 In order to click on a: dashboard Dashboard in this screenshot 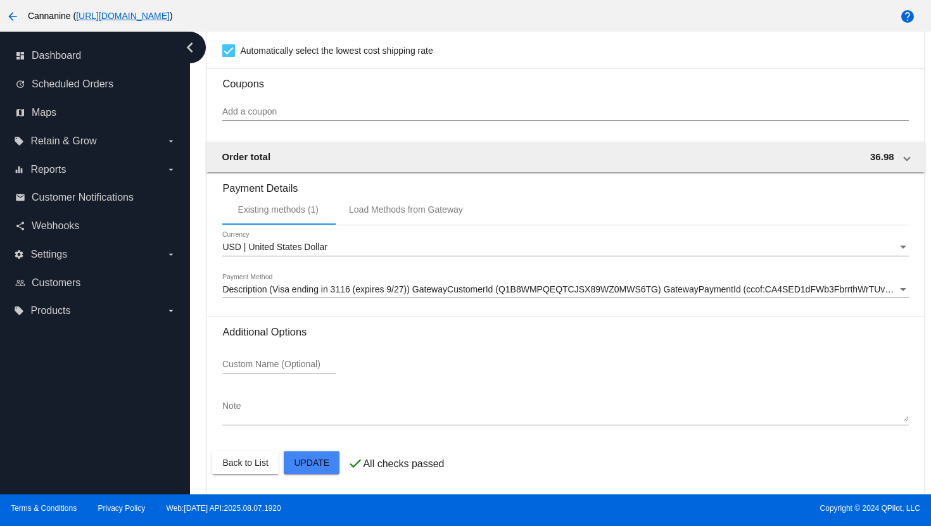, I will do `click(96, 56)`.